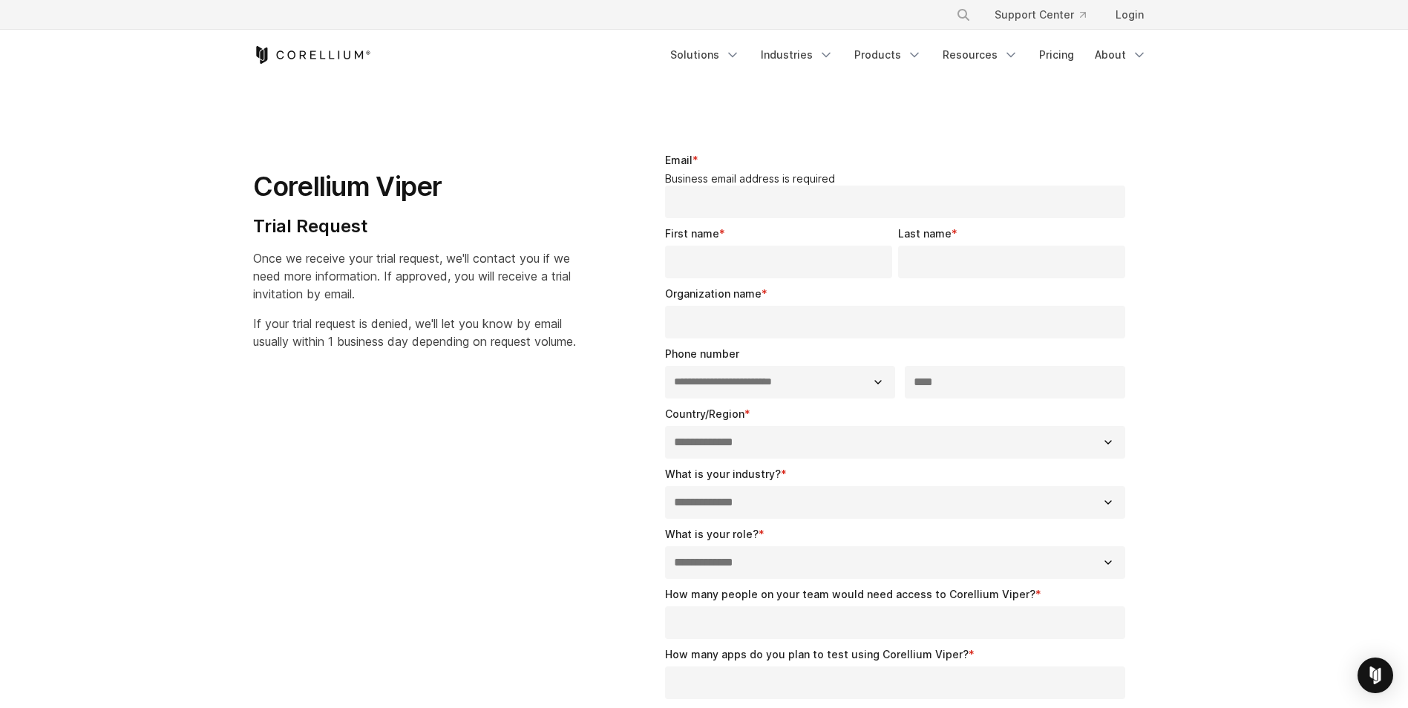 The width and height of the screenshot is (1408, 708). What do you see at coordinates (1375, 675) in the screenshot?
I see `div: Open Intercom Messenger` at bounding box center [1375, 675].